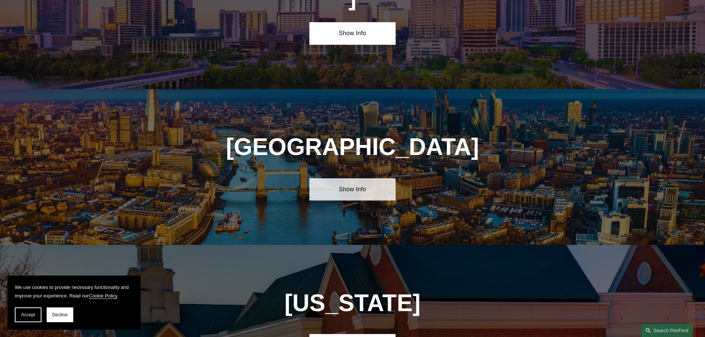 The width and height of the screenshot is (705, 337). What do you see at coordinates (60, 315) in the screenshot?
I see `button: Decline` at bounding box center [60, 315].